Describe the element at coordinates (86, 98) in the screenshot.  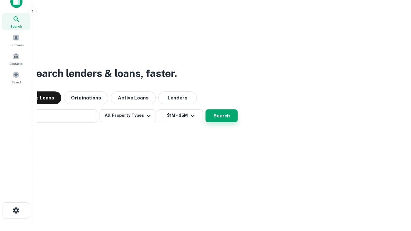
I see `button: Originations` at that location.